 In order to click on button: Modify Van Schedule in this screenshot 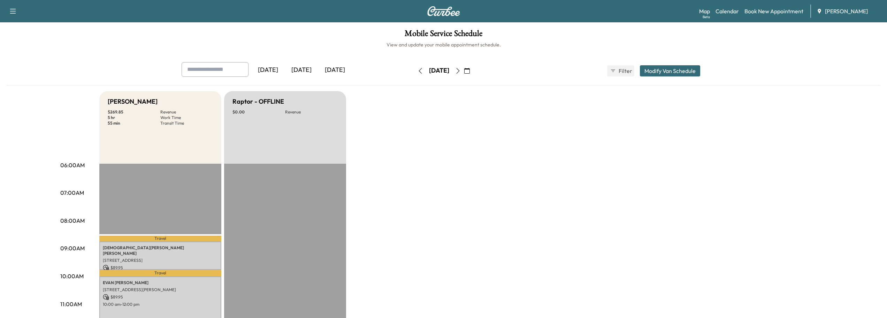, I will do `click(670, 71)`.